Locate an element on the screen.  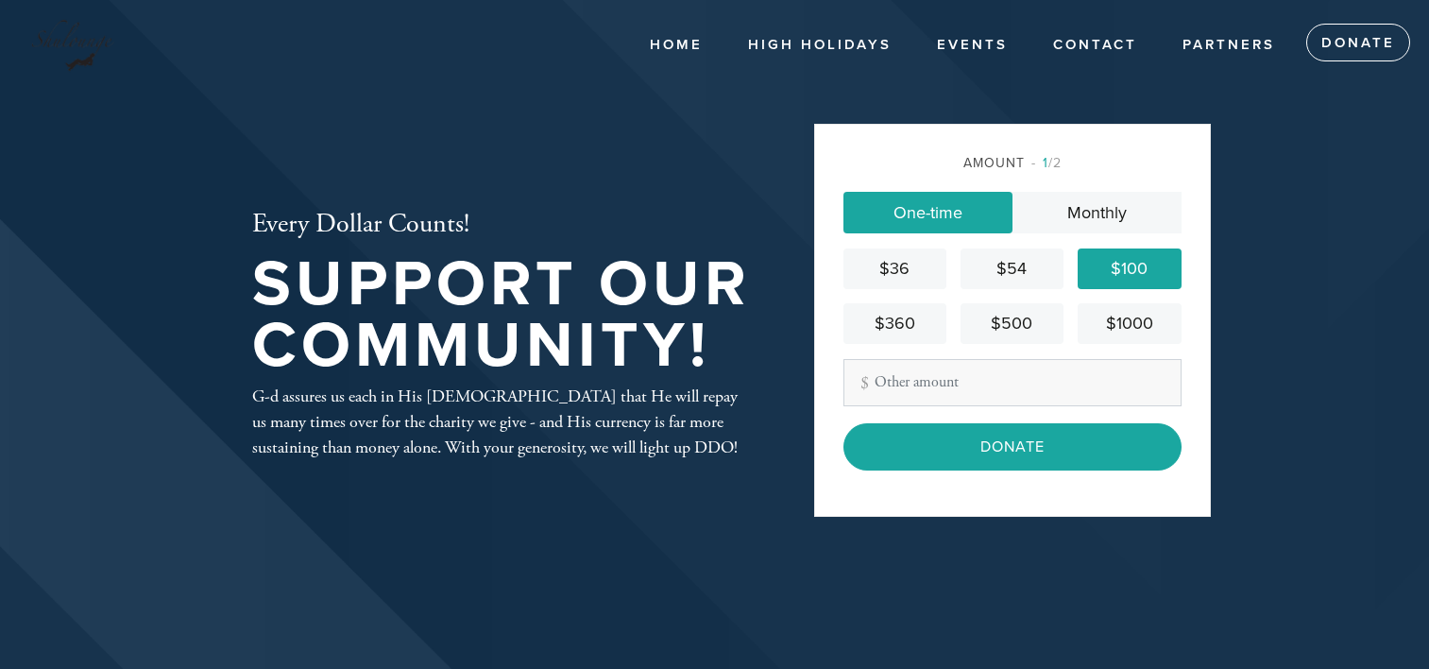
span: /2 is located at coordinates (1047, 163).